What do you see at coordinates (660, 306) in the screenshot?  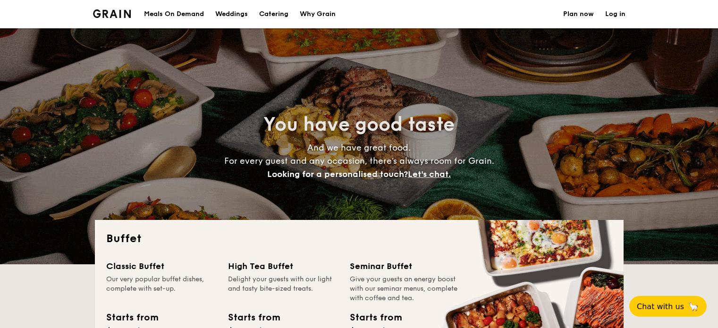 I see `span: Chat with us` at bounding box center [660, 306].